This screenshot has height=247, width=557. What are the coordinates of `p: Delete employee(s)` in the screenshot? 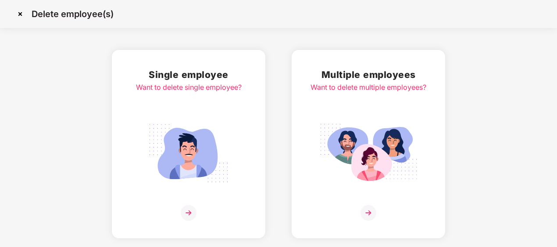 It's located at (72, 14).